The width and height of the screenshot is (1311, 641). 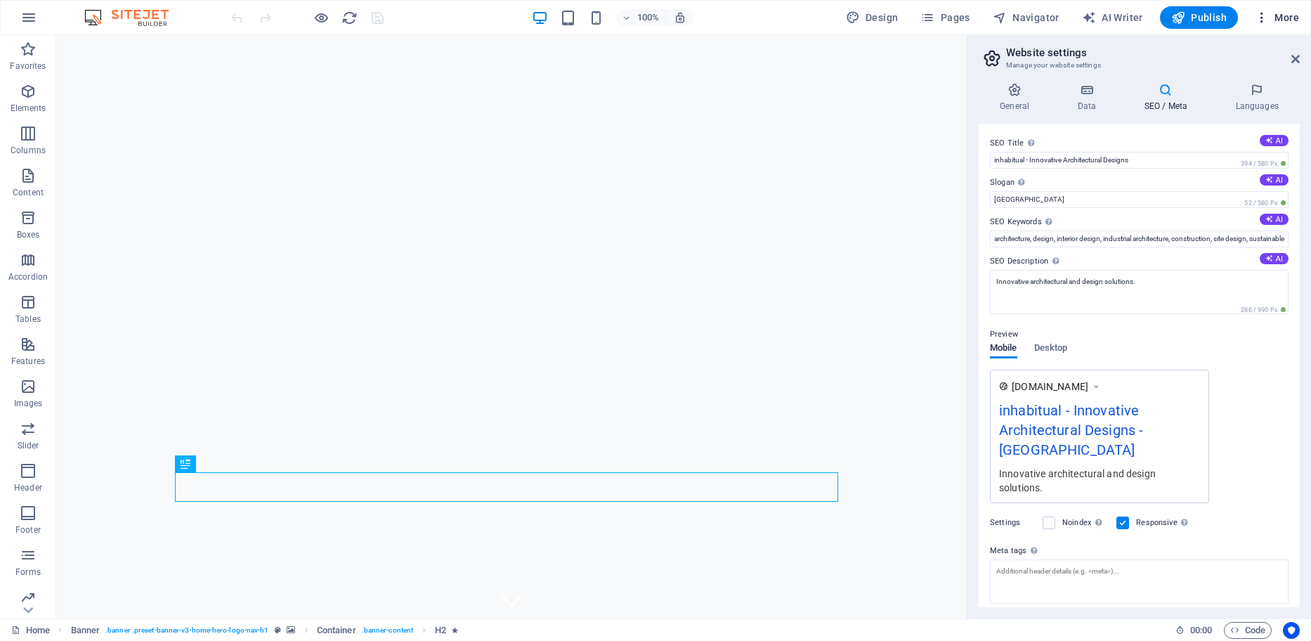 I want to click on p: Preview, so click(x=1004, y=334).